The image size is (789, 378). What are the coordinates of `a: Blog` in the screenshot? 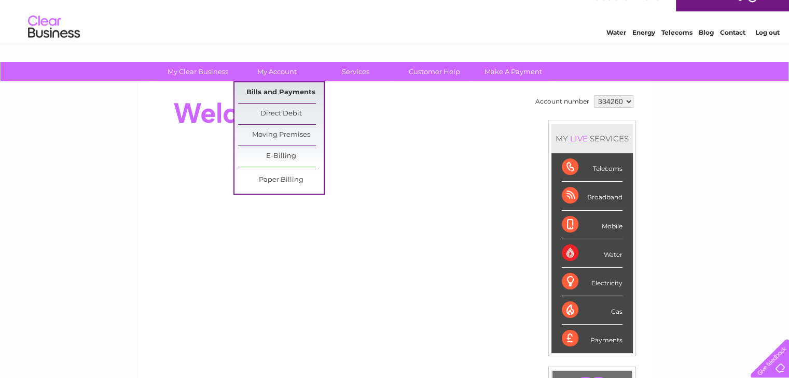 It's located at (706, 48).